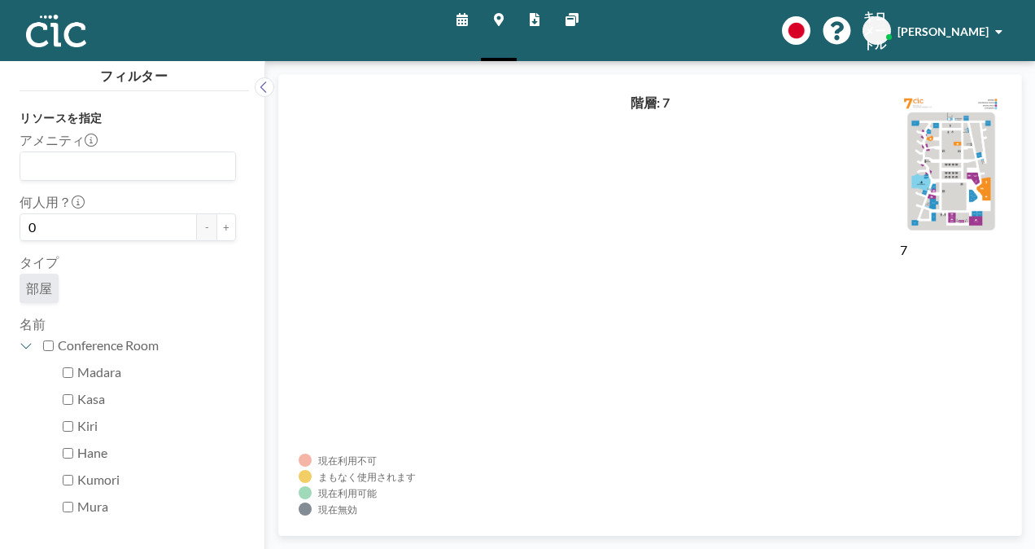 Image resolution: width=1035 pixels, height=549 pixels. Describe the element at coordinates (877, 30) in the screenshot. I see `span: キロメートル` at that location.